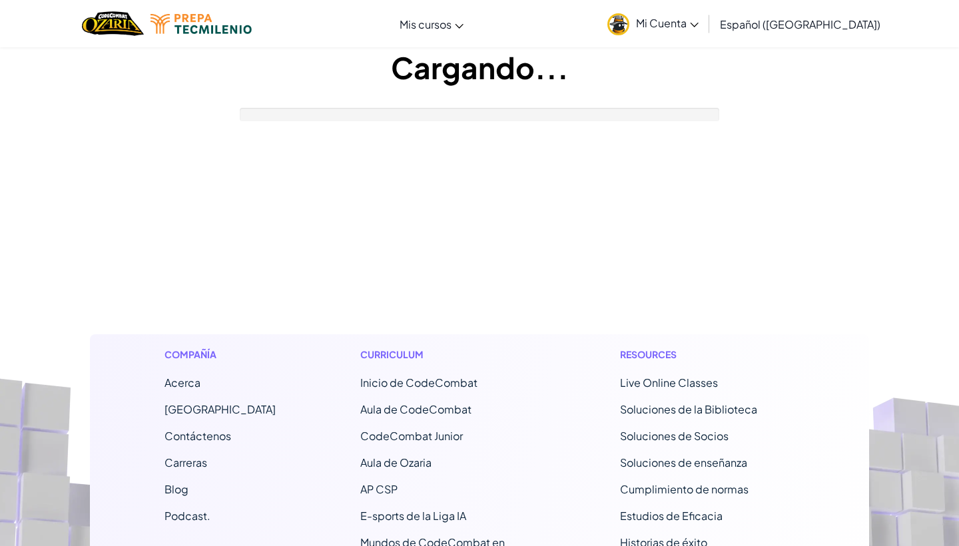  Describe the element at coordinates (425, 24) in the screenshot. I see `span: Mis cursos` at that location.